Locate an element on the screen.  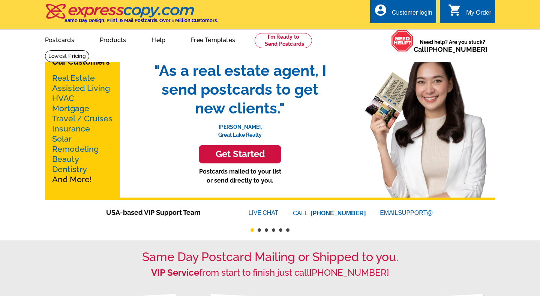
font: LIVE is located at coordinates (256, 213).